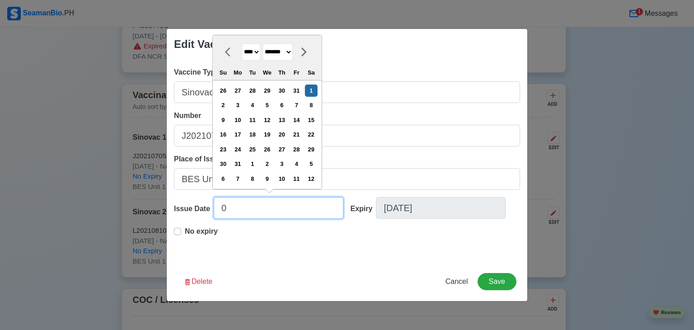 This screenshot has width=694, height=330. What do you see at coordinates (267, 149) in the screenshot?
I see `div: Choose Wednesday, January 26th, 2000` at bounding box center [267, 149].